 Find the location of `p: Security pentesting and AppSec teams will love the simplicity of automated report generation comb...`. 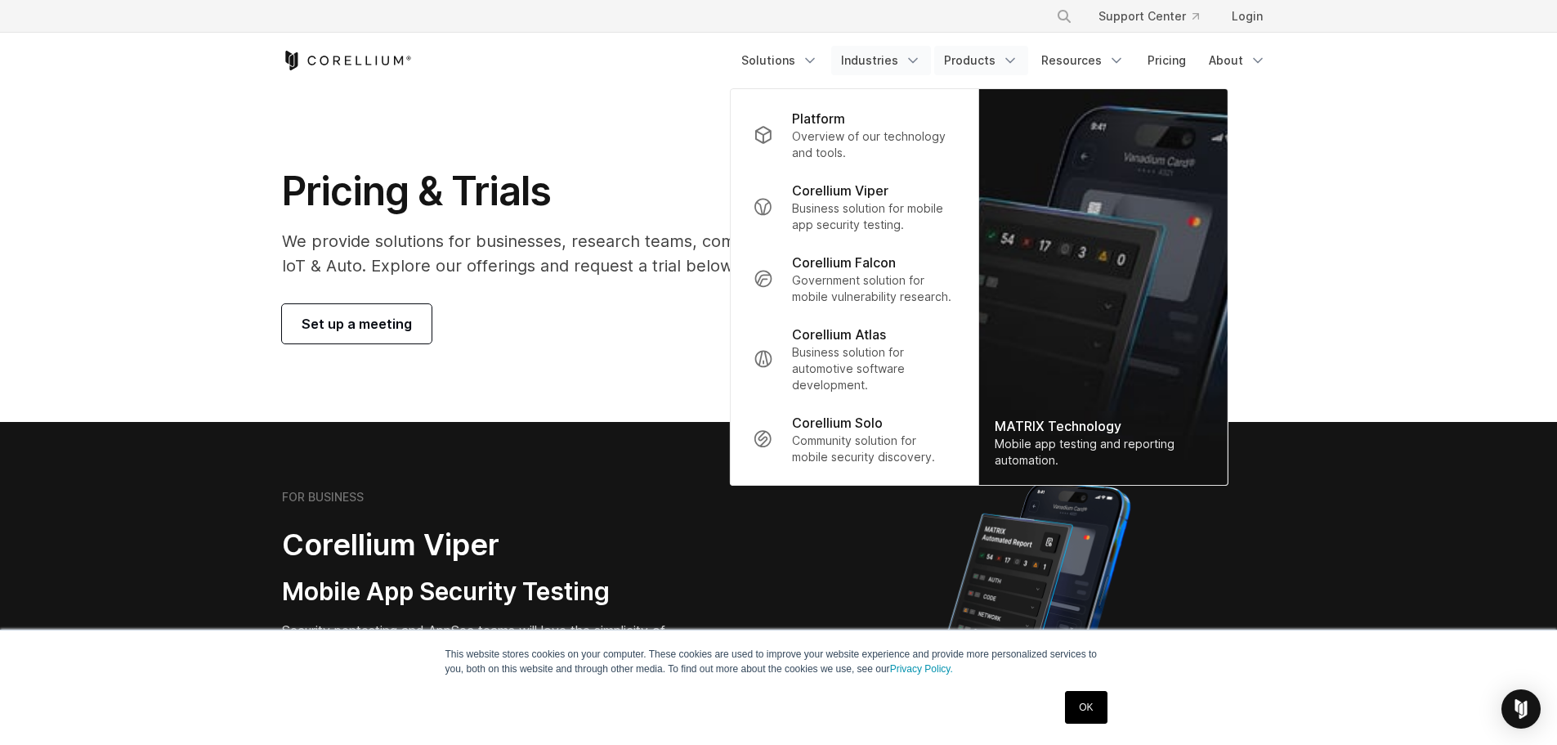

p: Security pentesting and AppSec teams will love the simplicity of automated report generation comb... is located at coordinates (491, 650).